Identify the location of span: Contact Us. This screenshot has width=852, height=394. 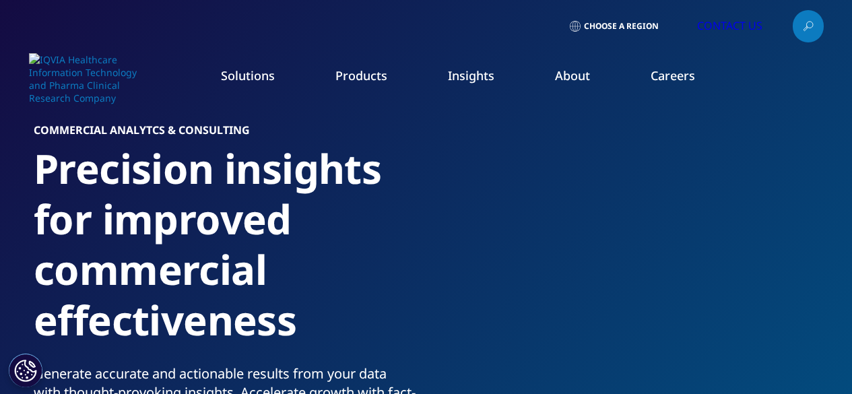
(737, 26).